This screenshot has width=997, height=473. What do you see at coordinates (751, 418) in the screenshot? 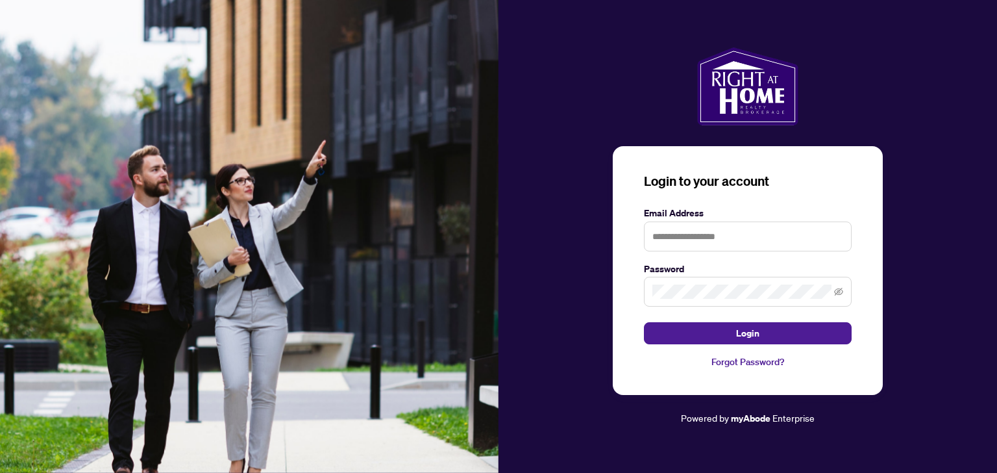
I see `a: myAbode` at bounding box center [751, 418].